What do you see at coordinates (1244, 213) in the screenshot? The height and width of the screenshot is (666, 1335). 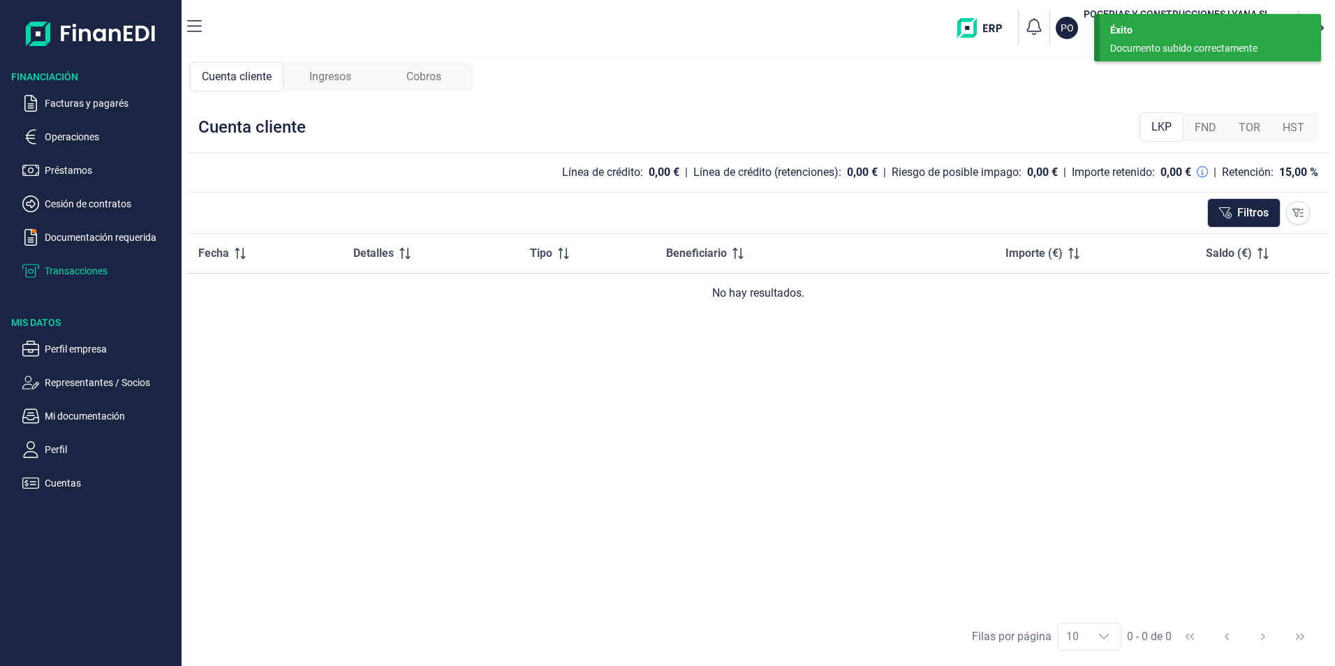 I see `button: Filtros` at bounding box center [1244, 213].